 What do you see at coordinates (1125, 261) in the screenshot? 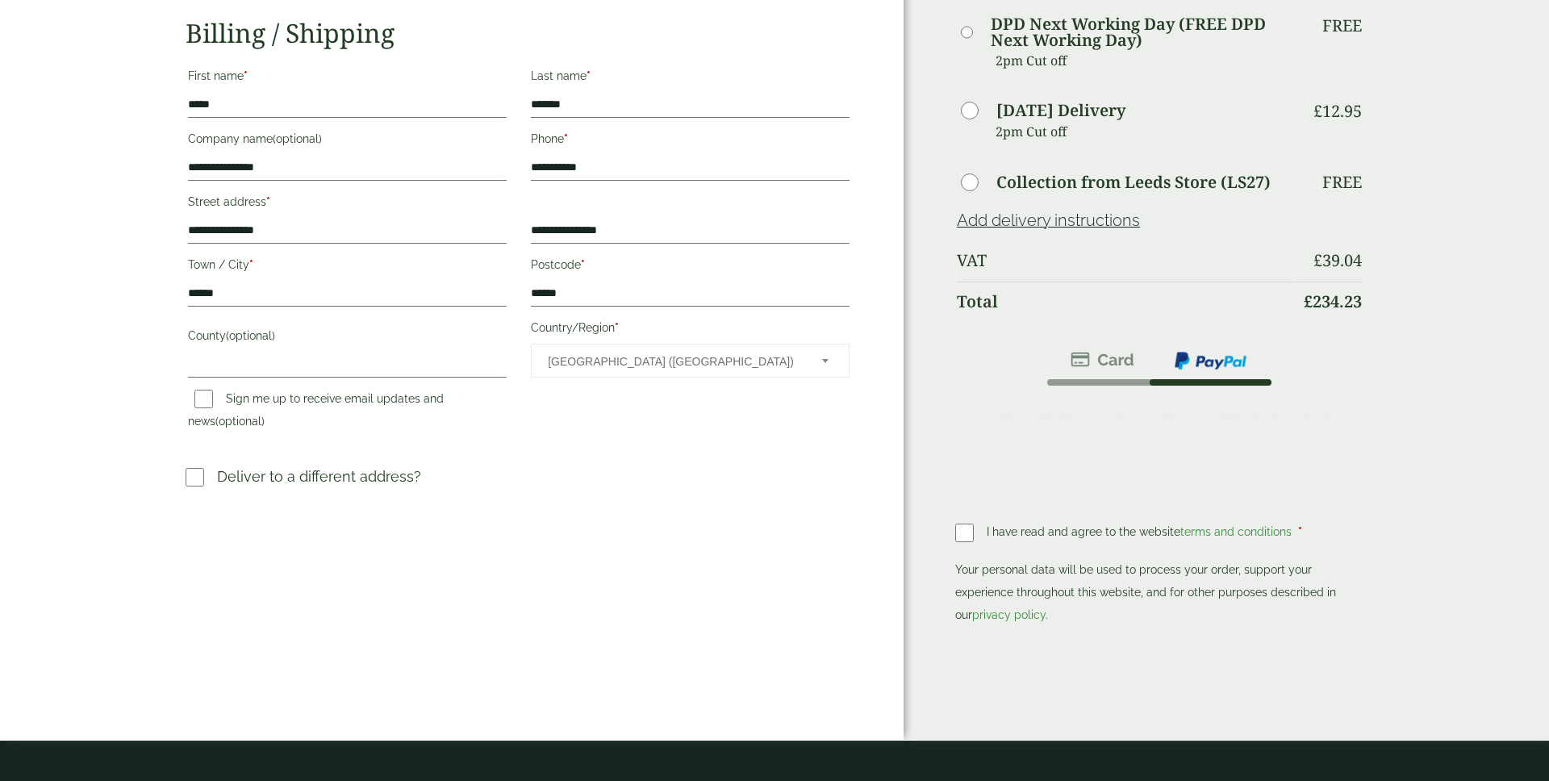
I see `th: VAT` at bounding box center [1125, 261].